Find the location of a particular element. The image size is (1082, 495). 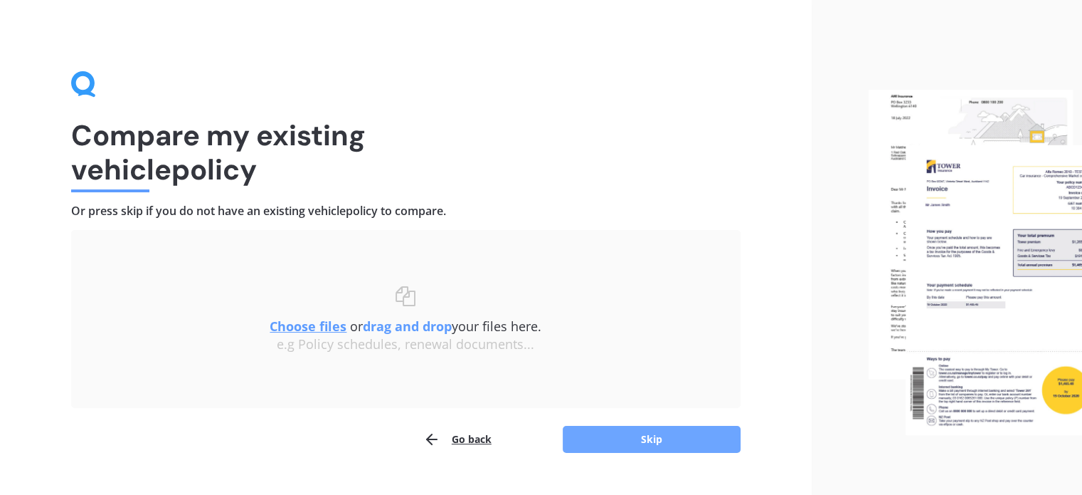

button: Go back is located at coordinates (458, 439).